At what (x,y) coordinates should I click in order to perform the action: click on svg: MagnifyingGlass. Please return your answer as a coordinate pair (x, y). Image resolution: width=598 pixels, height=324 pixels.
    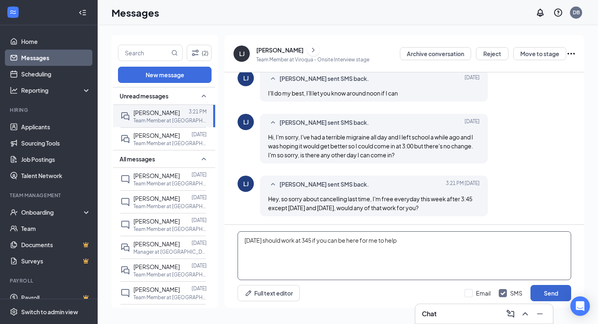
    Looking at the image, I should click on (175, 53).